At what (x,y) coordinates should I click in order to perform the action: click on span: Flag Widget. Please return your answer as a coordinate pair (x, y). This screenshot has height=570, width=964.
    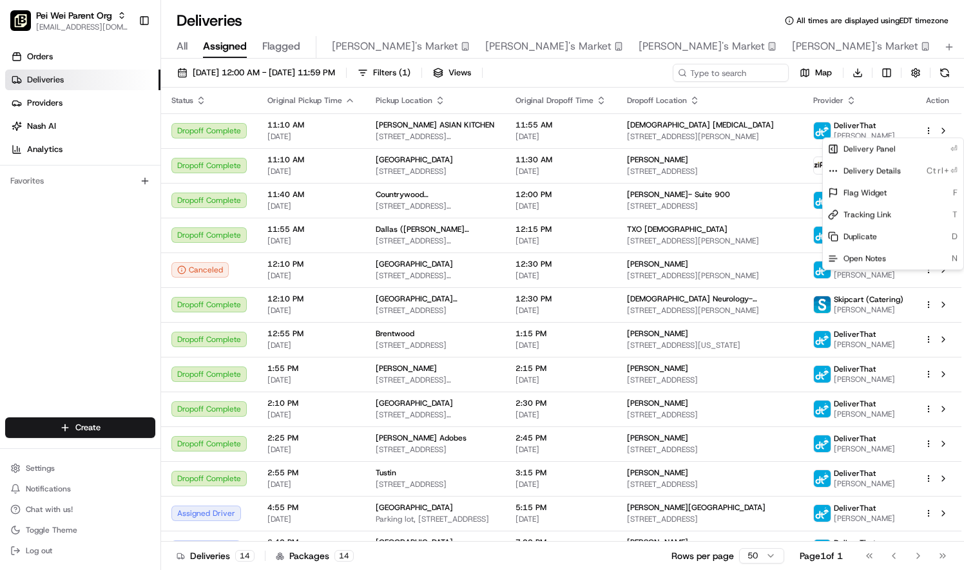
    Looking at the image, I should click on (865, 193).